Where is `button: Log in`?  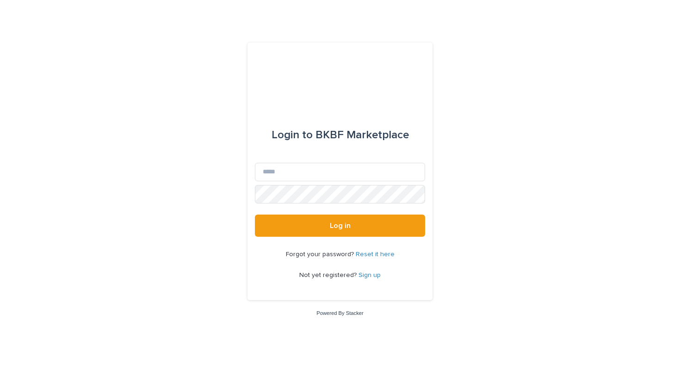 button: Log in is located at coordinates (340, 226).